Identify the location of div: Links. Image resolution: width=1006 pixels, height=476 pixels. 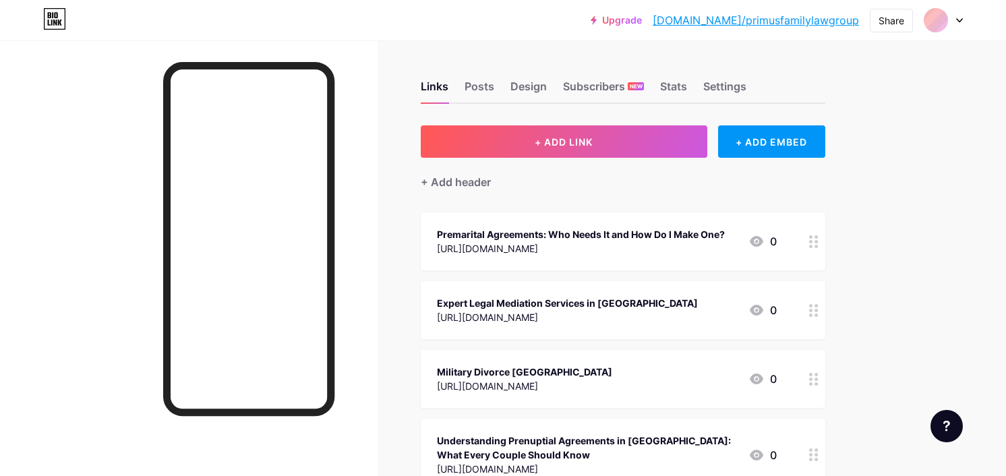
(434, 90).